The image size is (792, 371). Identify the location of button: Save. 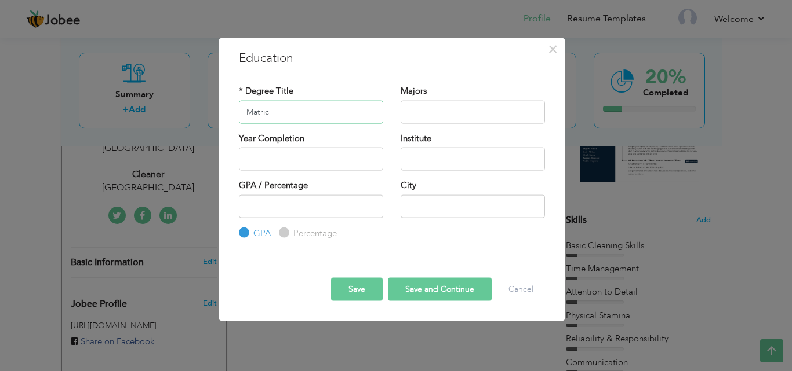
(356, 290).